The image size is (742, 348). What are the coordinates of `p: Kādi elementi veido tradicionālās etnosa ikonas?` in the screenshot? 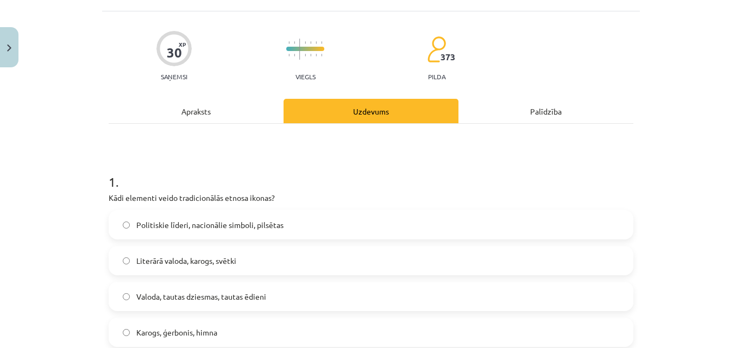 It's located at (371, 198).